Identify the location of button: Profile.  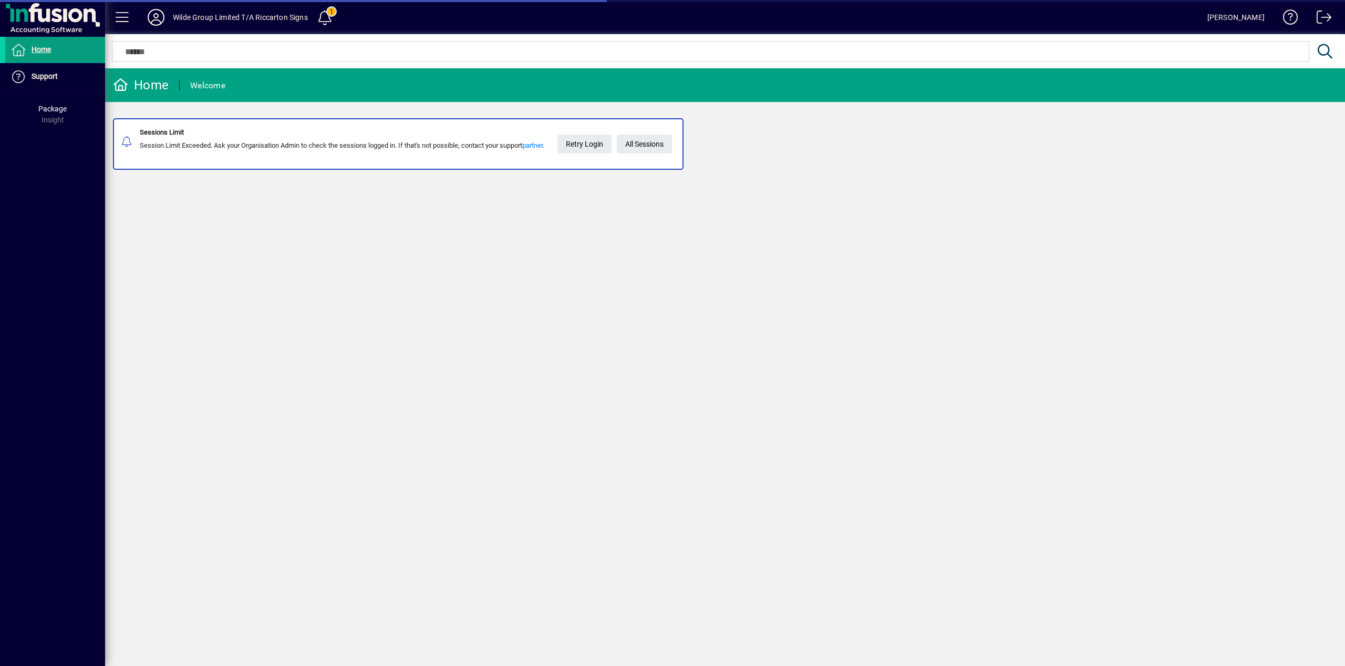
(156, 17).